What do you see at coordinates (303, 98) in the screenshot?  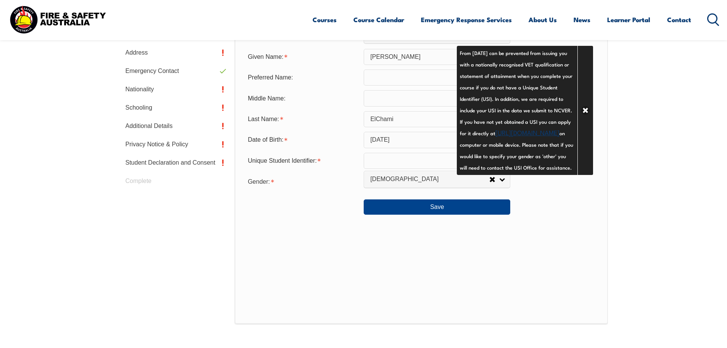 I see `div: Middle Name:` at bounding box center [303, 98].